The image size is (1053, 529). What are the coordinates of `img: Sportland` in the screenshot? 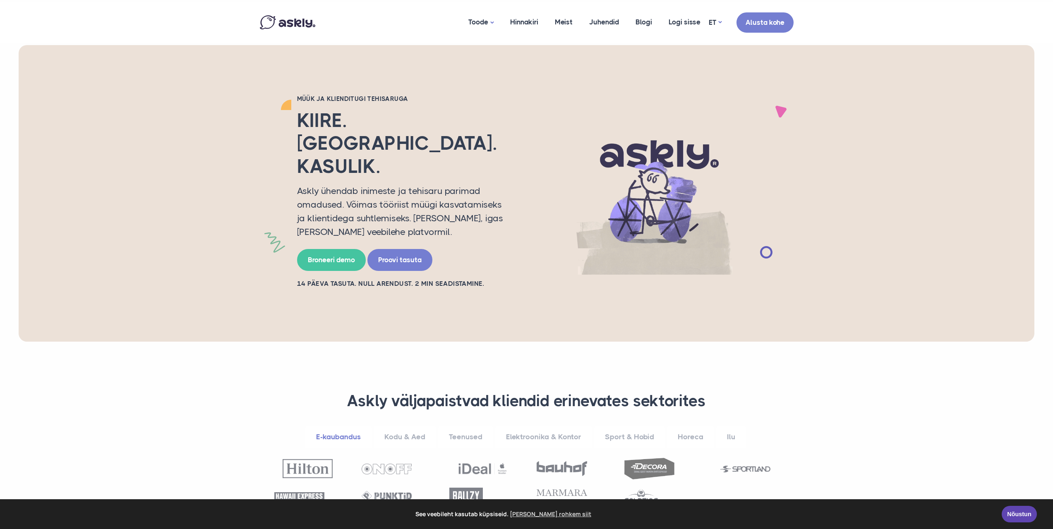 It's located at (745, 469).